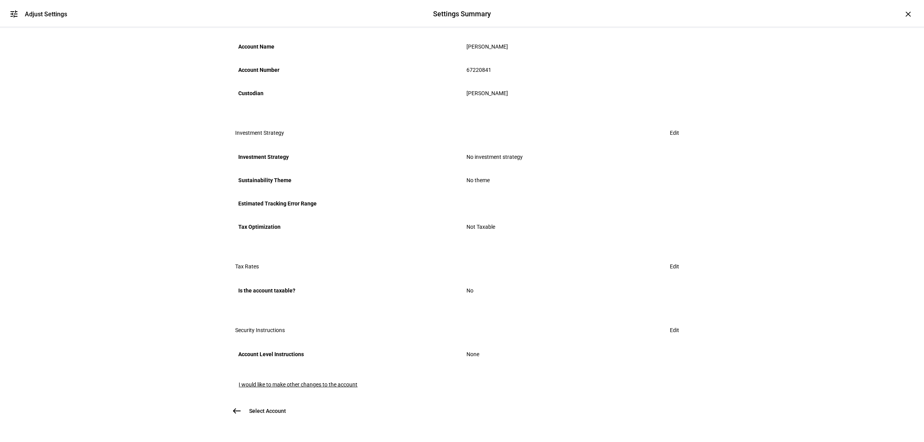 Image resolution: width=924 pixels, height=442 pixels. Describe the element at coordinates (247, 266) in the screenshot. I see `h3: Tax Rates` at that location.